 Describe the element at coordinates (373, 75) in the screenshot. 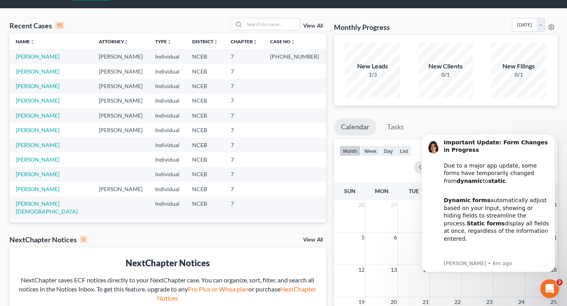

I see `div: 1/3` at that location.